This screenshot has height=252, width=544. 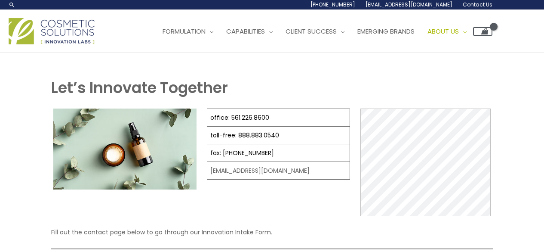 I want to click on span: Emerging Brands, so click(x=386, y=31).